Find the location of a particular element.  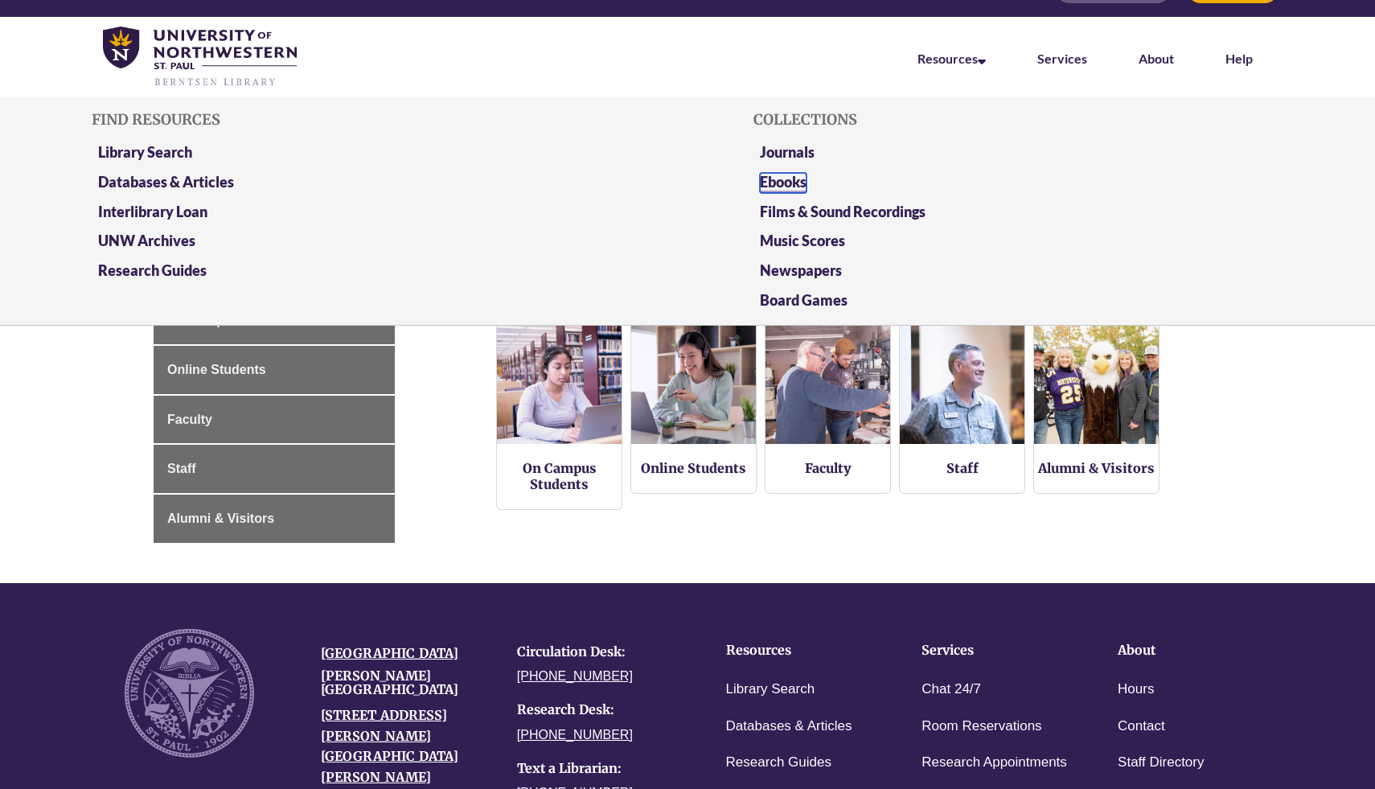

a: Research Appointments is located at coordinates (994, 762).